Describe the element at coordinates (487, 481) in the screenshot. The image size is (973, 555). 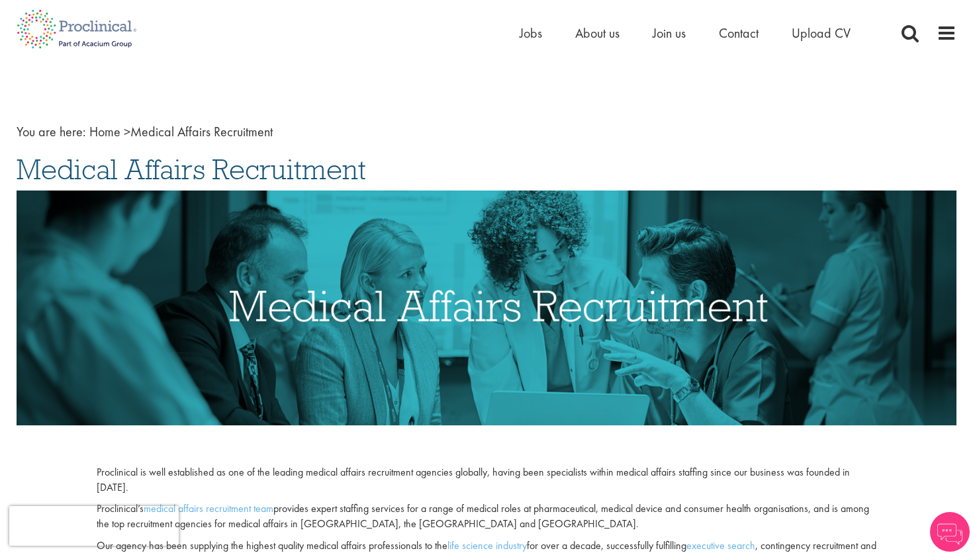
I see `p: Proclinical is well established as one of the leading medical affairs recruitment agencies global...` at that location.